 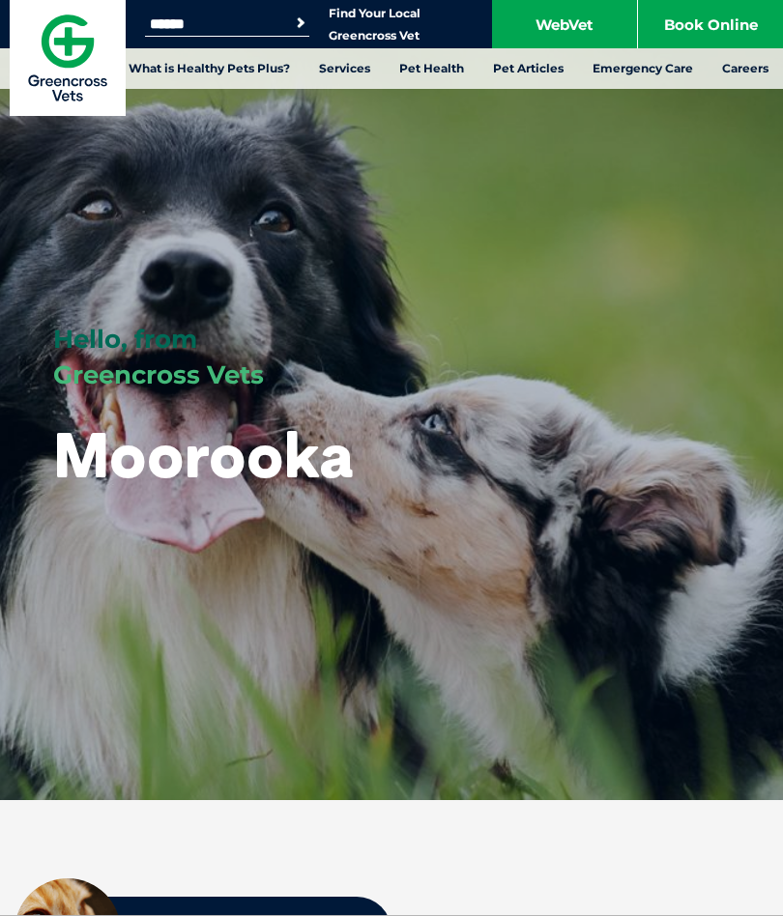 I want to click on a: Emergency Care, so click(x=643, y=69).